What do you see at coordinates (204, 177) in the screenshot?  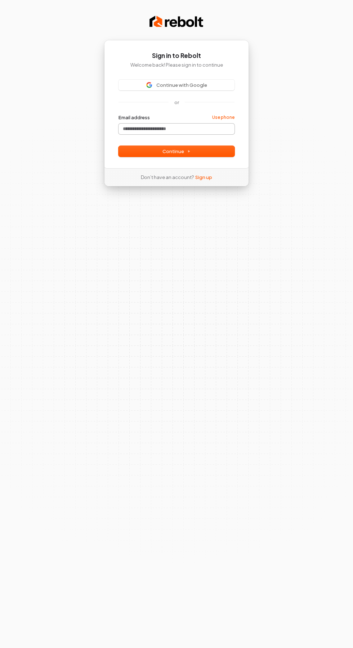 I see `a: Sign up` at bounding box center [204, 177].